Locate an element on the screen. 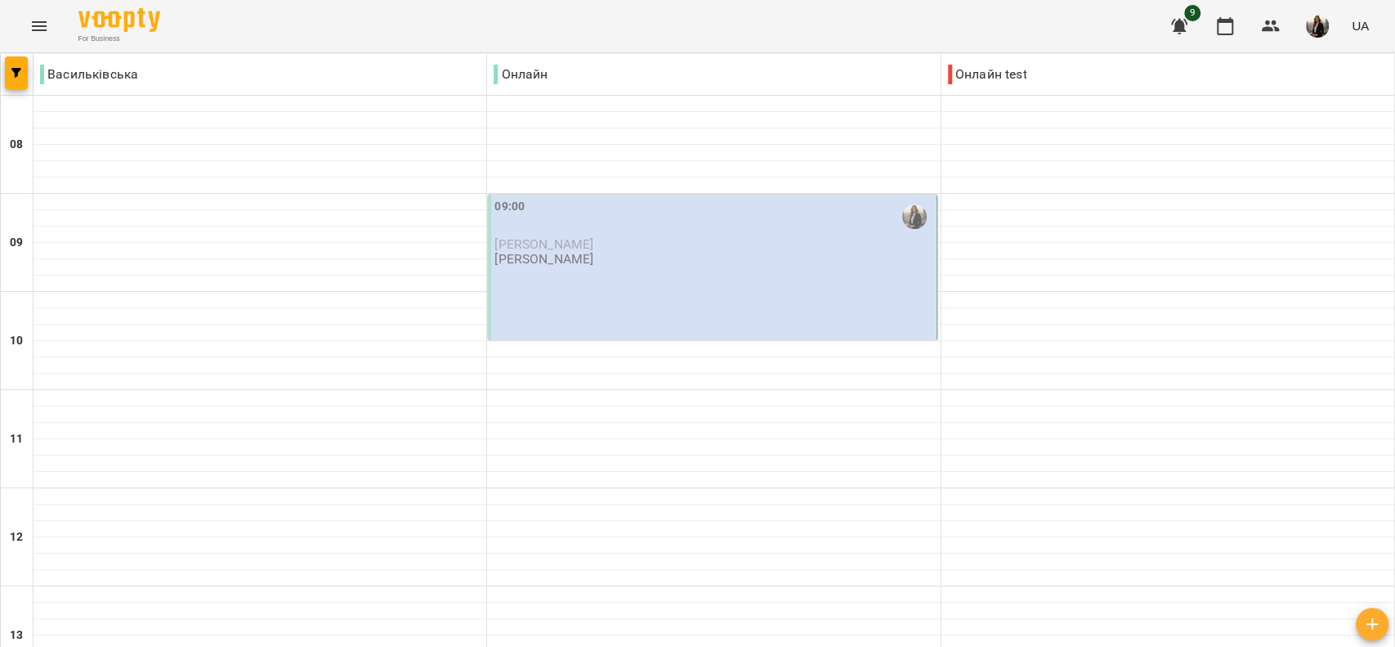  h6: 13 is located at coordinates (16, 635).